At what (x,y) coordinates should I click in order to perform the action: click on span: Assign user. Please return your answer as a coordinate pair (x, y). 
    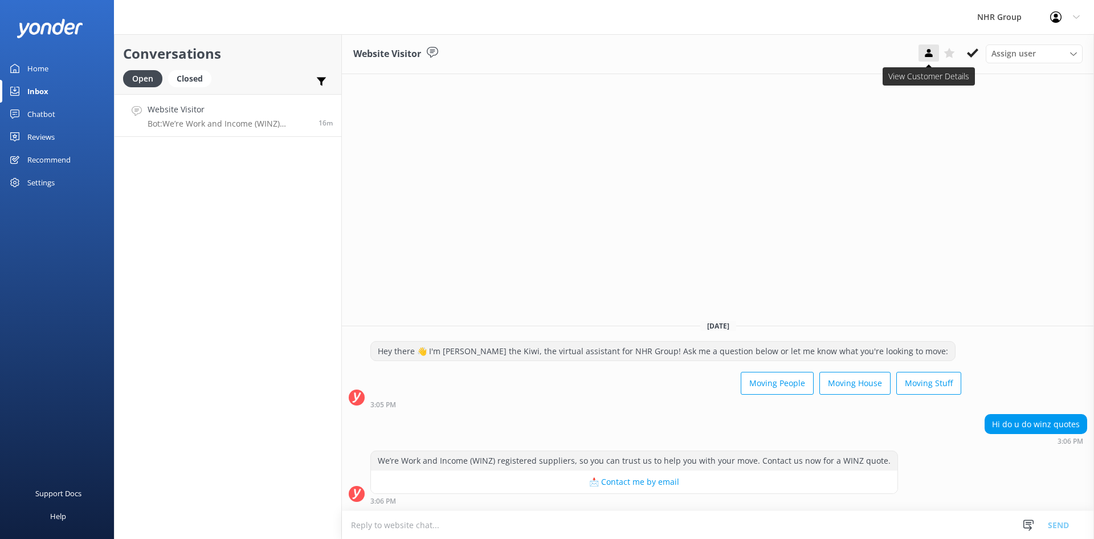
    Looking at the image, I should click on (1014, 54).